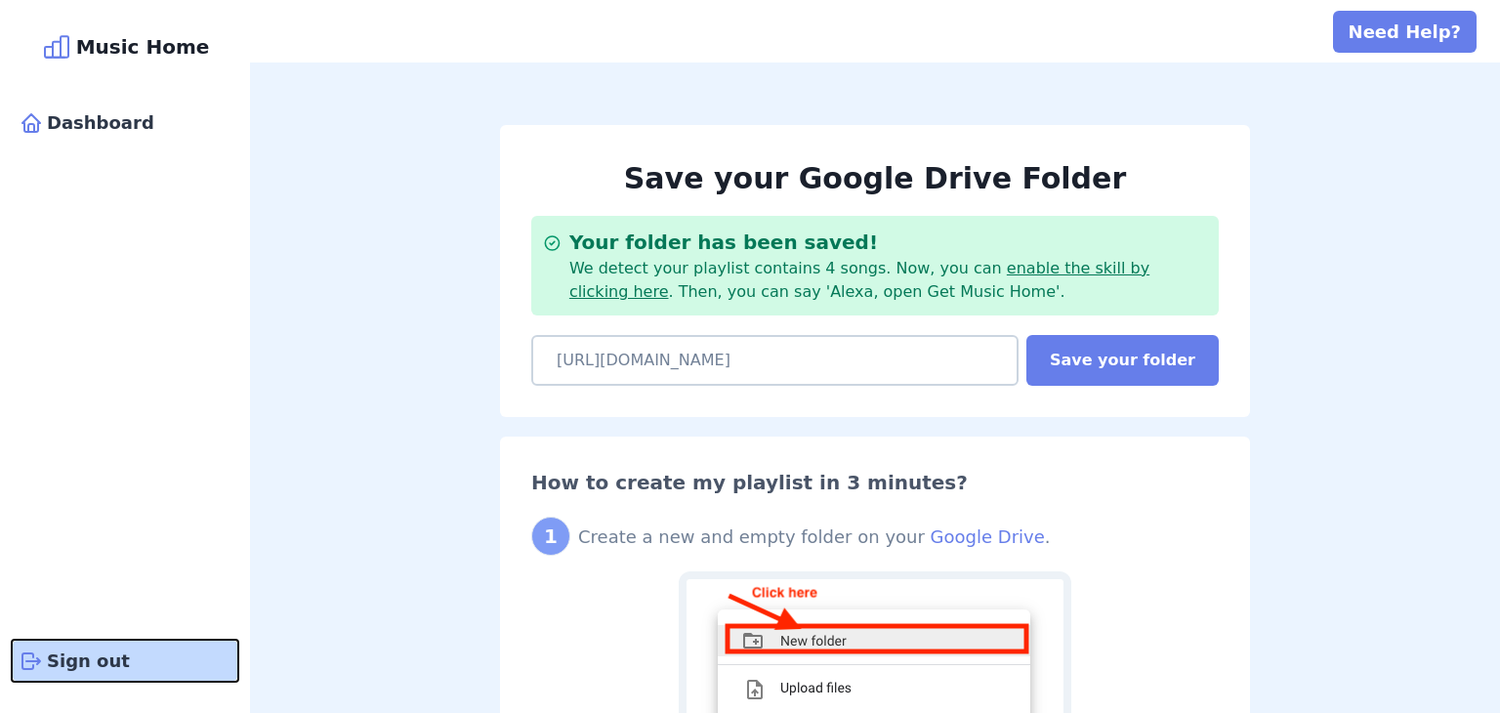 The height and width of the screenshot is (713, 1500). Describe the element at coordinates (125, 47) in the screenshot. I see `div: Music Home` at that location.